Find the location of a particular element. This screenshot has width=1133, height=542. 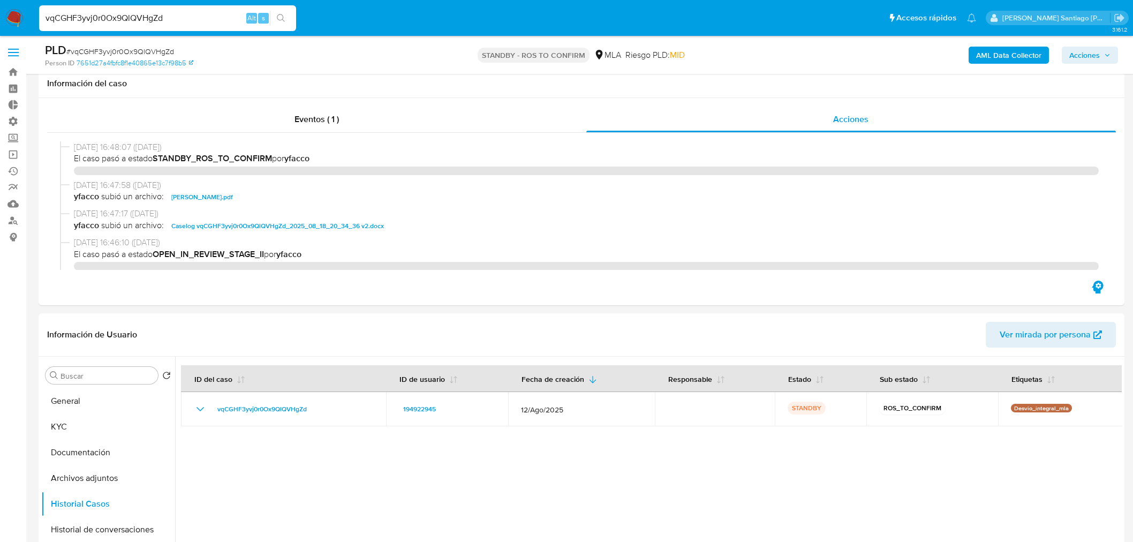

a: Salir is located at coordinates (1119, 18).